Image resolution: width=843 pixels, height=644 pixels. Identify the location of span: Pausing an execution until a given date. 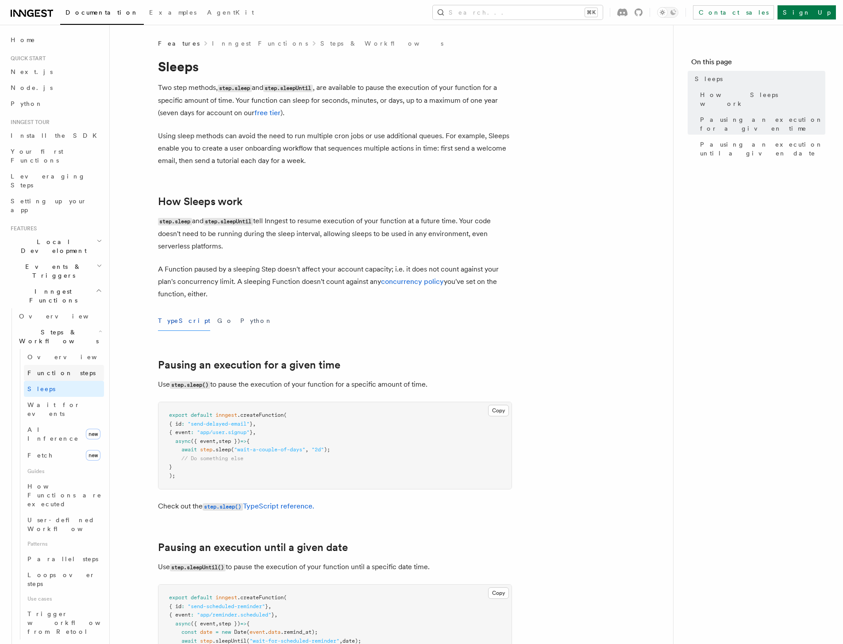
(763, 149).